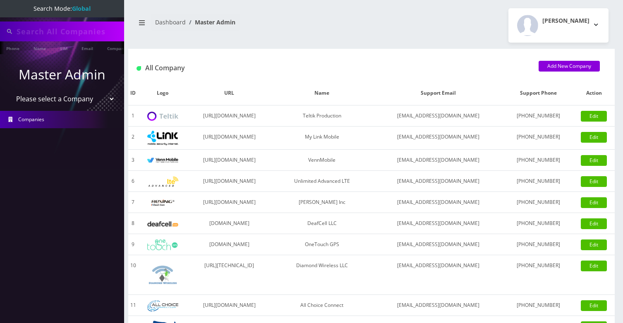  I want to click on img: DeafCell LLC, so click(163, 224).